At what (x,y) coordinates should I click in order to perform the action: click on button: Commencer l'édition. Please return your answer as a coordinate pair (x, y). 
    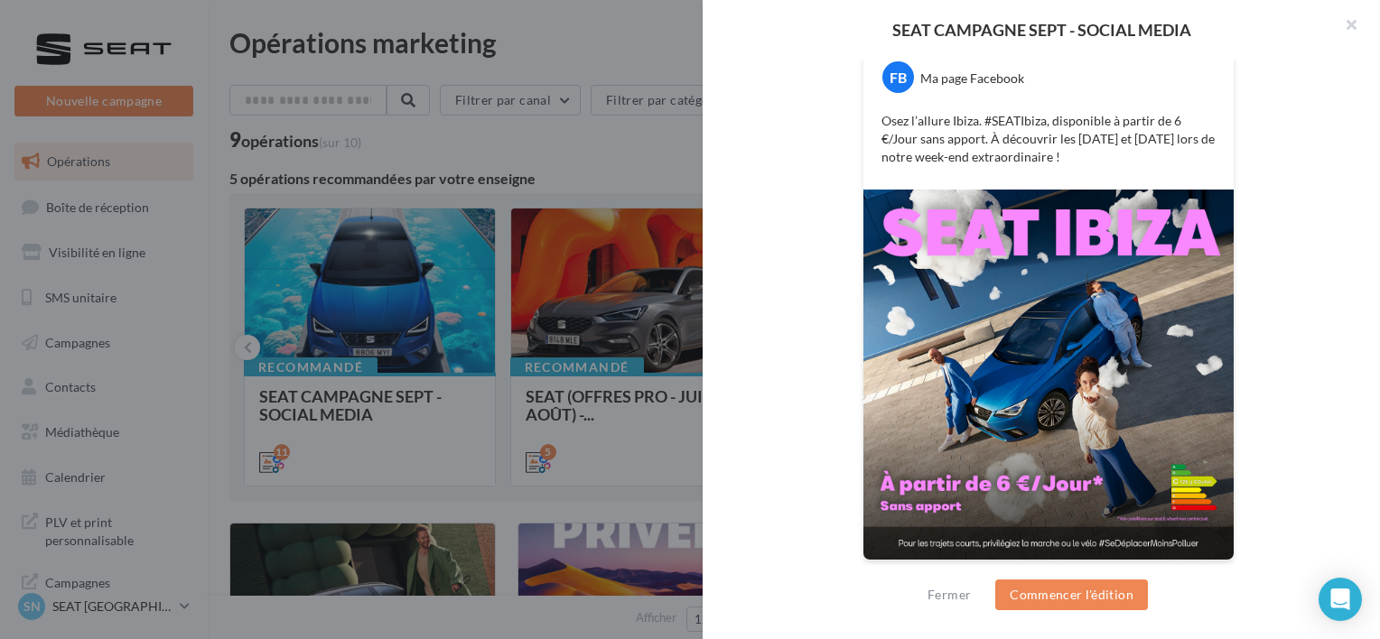
    Looking at the image, I should click on (1071, 595).